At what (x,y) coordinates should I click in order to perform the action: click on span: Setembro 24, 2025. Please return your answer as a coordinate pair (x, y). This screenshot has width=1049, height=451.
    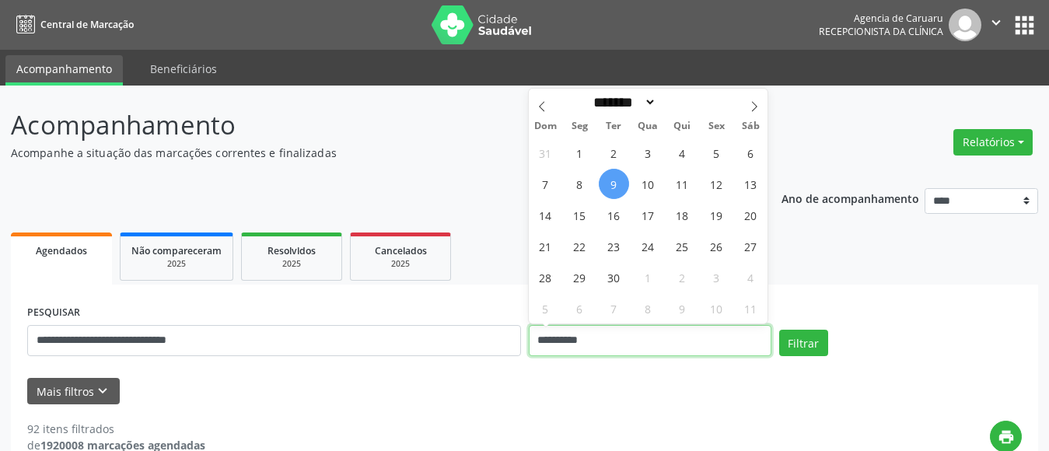
    Looking at the image, I should click on (648, 246).